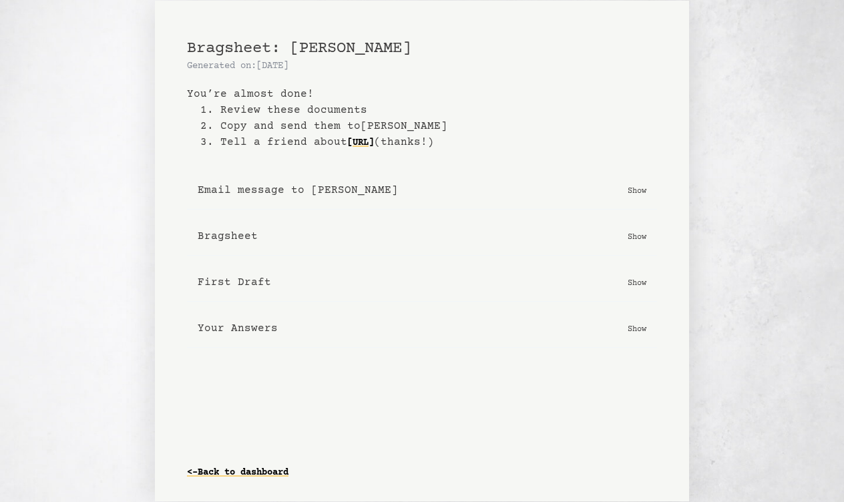  Describe the element at coordinates (422, 236) in the screenshot. I see `button: Bragsheet Show` at that location.